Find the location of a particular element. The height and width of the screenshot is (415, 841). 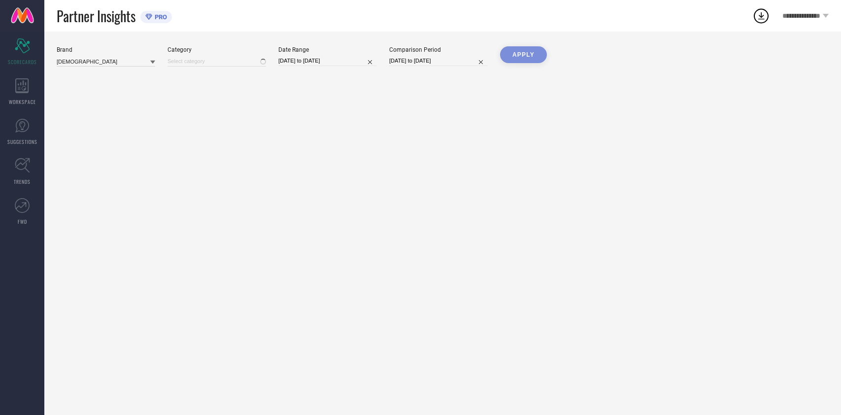

span: FWD is located at coordinates (22, 221).